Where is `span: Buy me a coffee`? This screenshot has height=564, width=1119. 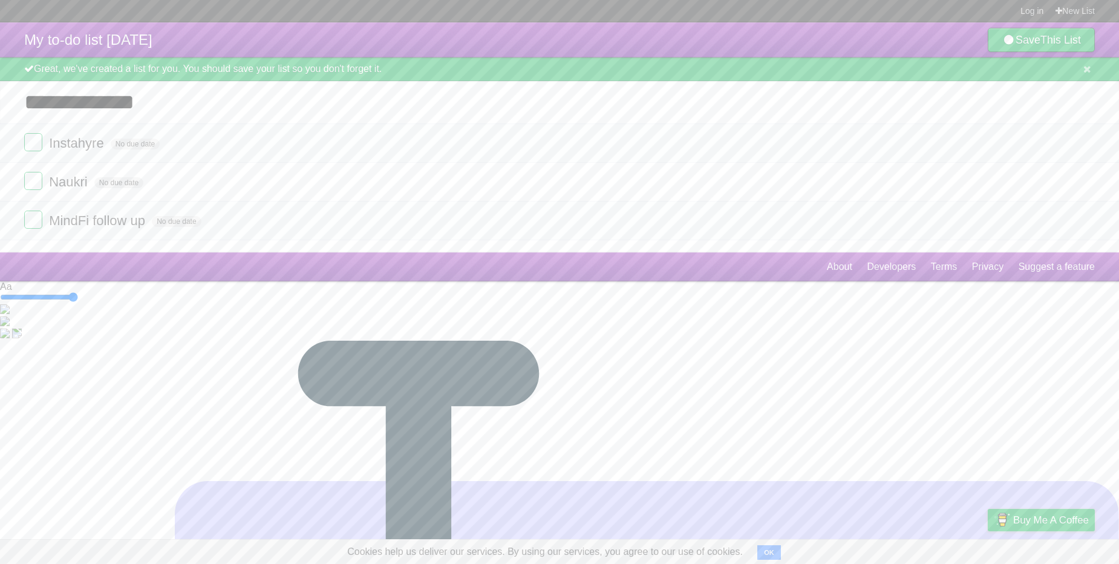
span: Buy me a coffee is located at coordinates (1051, 520).